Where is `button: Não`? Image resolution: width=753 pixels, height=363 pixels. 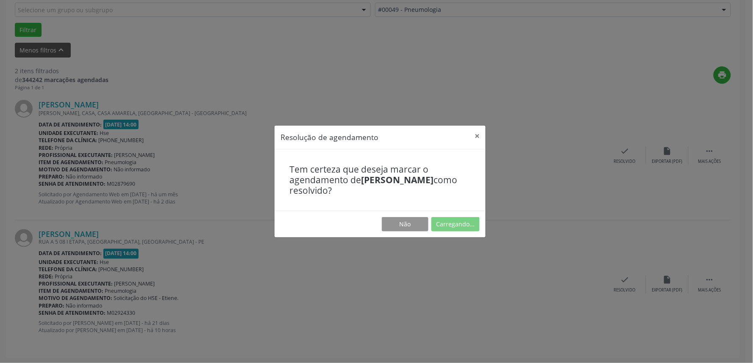 button: Não is located at coordinates (405, 225).